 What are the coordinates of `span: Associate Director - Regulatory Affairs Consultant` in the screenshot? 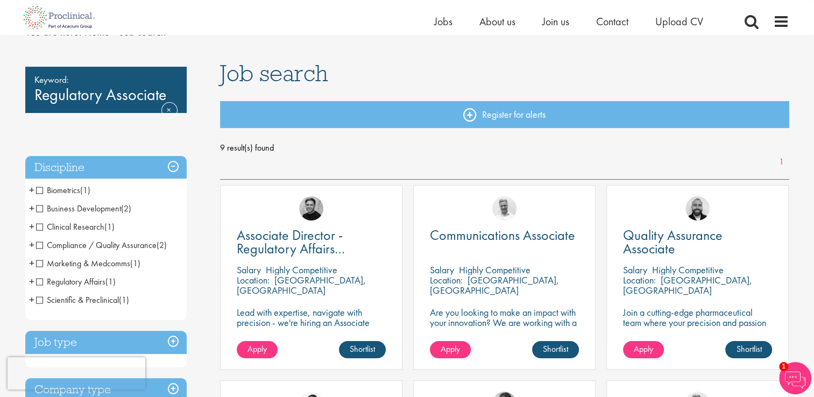 It's located at (291, 249).